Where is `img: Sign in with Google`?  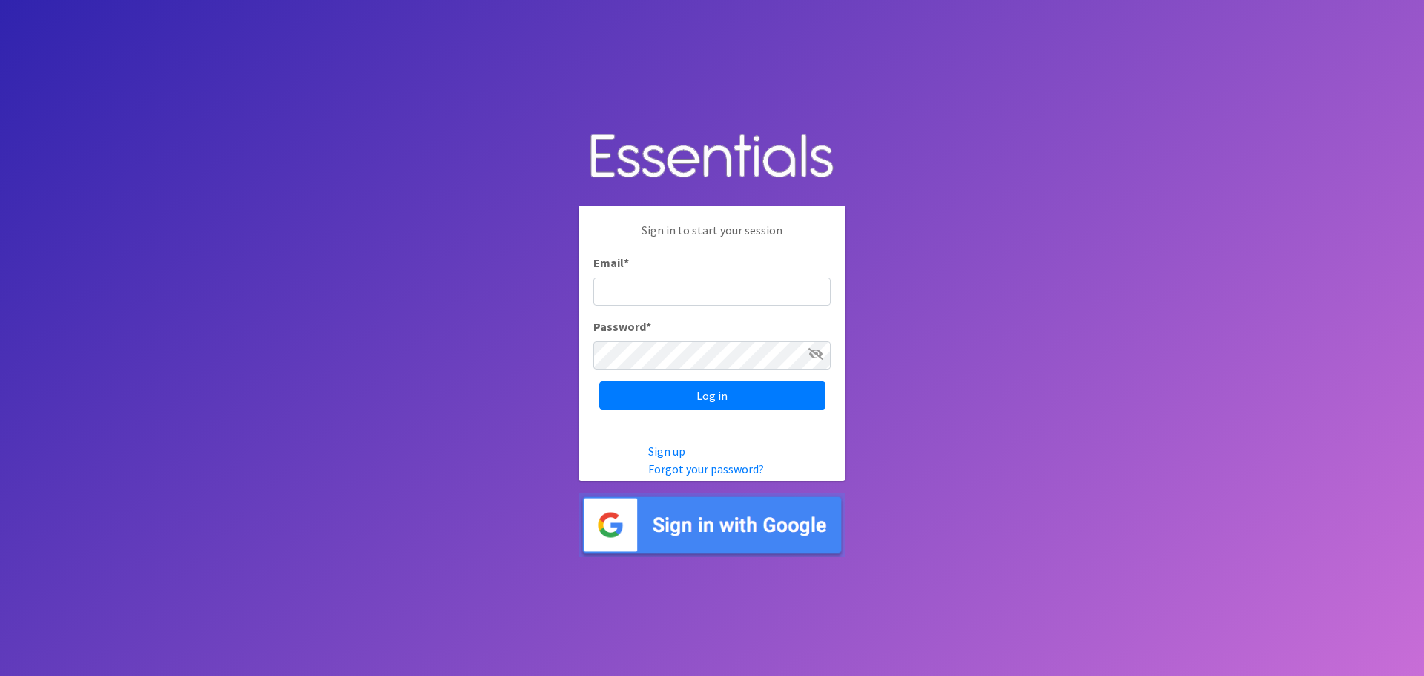 img: Sign in with Google is located at coordinates (712, 524).